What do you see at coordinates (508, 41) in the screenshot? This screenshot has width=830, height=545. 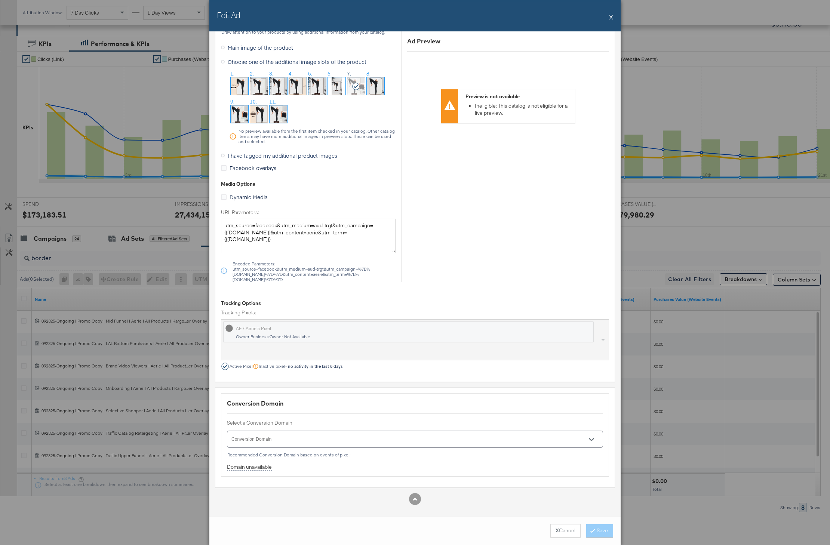 I see `div: Ad Preview` at bounding box center [508, 41].